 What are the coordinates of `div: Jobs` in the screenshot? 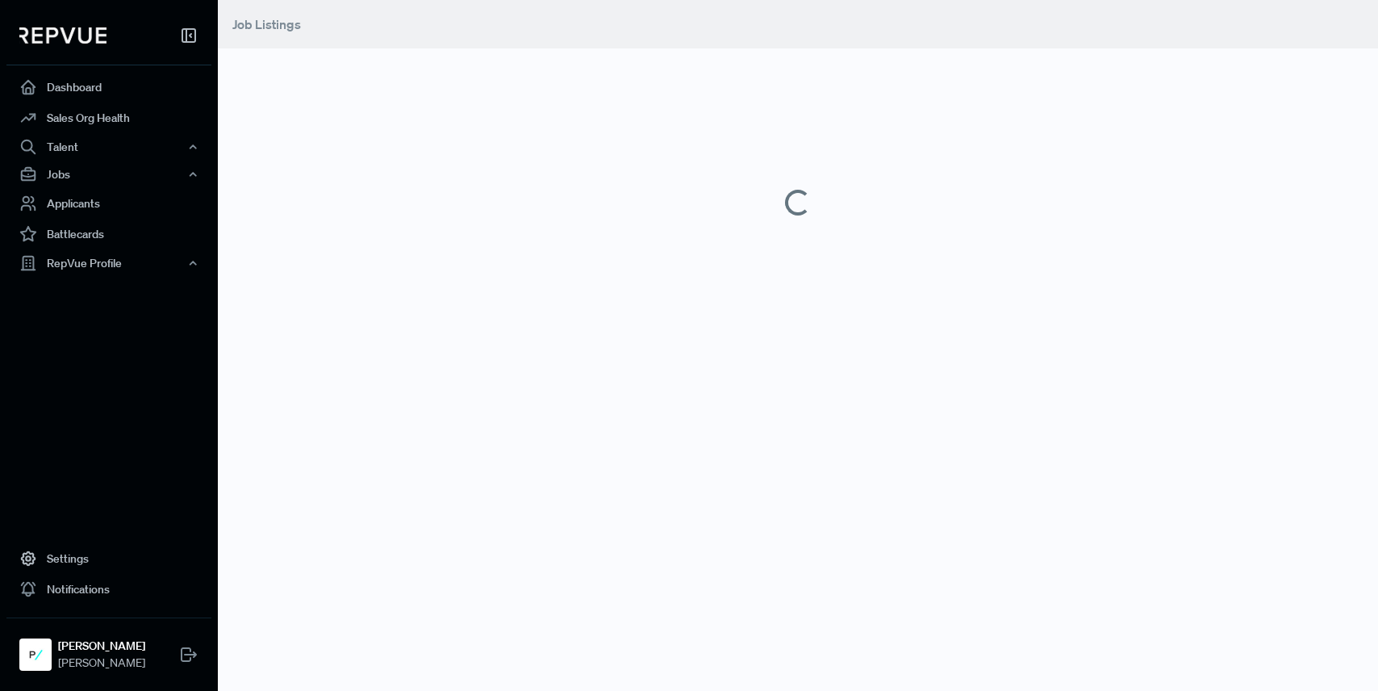 It's located at (109, 174).